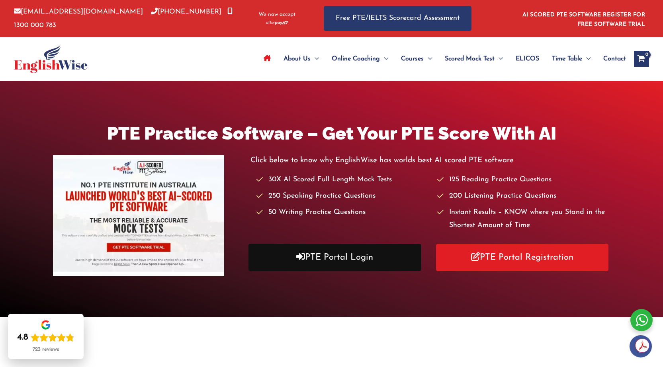 The width and height of the screenshot is (663, 367). What do you see at coordinates (277, 23) in the screenshot?
I see `img: Afterpay-Logo` at bounding box center [277, 23].